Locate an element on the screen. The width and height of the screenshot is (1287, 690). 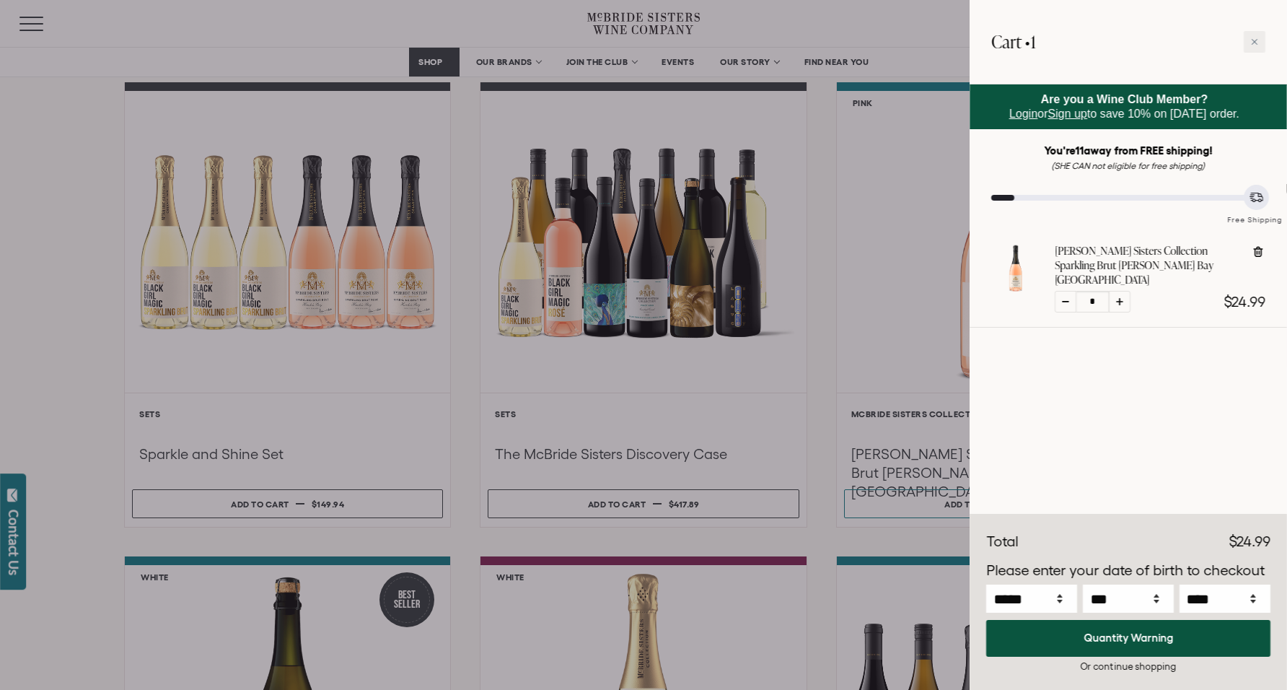
a: Login is located at coordinates (1023, 113).